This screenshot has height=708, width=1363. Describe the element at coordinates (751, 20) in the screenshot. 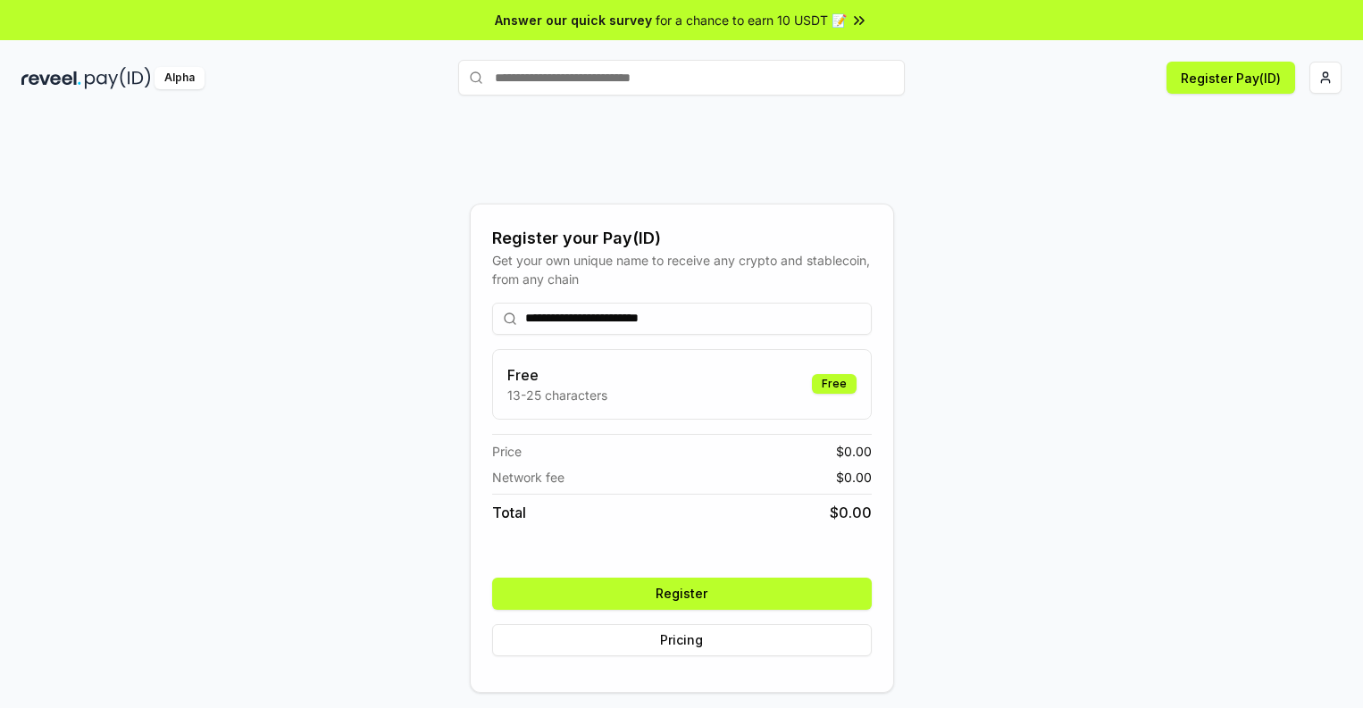

I see `span: for a chance to earn 10 USDT 📝` at that location.